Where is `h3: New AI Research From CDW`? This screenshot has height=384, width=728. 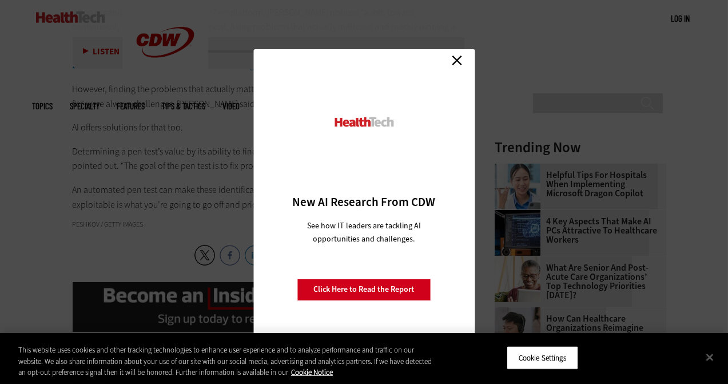 h3: New AI Research From CDW is located at coordinates (364, 202).